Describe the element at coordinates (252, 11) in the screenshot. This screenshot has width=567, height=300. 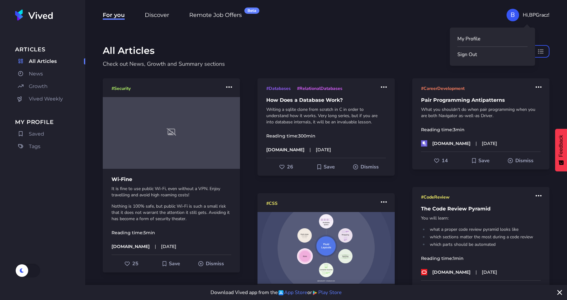
I see `div: Beta` at that location.